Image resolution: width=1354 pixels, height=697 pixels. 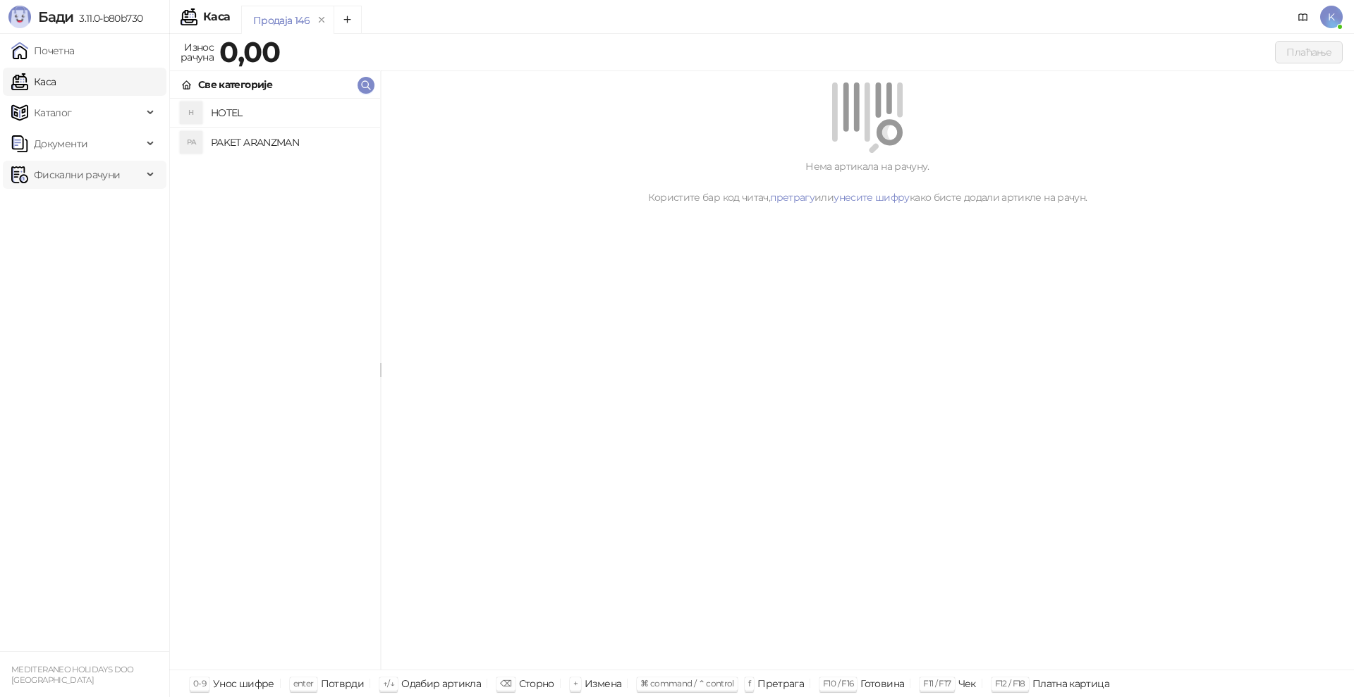 What do you see at coordinates (200, 683) in the screenshot?
I see `span: 0-9` at bounding box center [200, 683].